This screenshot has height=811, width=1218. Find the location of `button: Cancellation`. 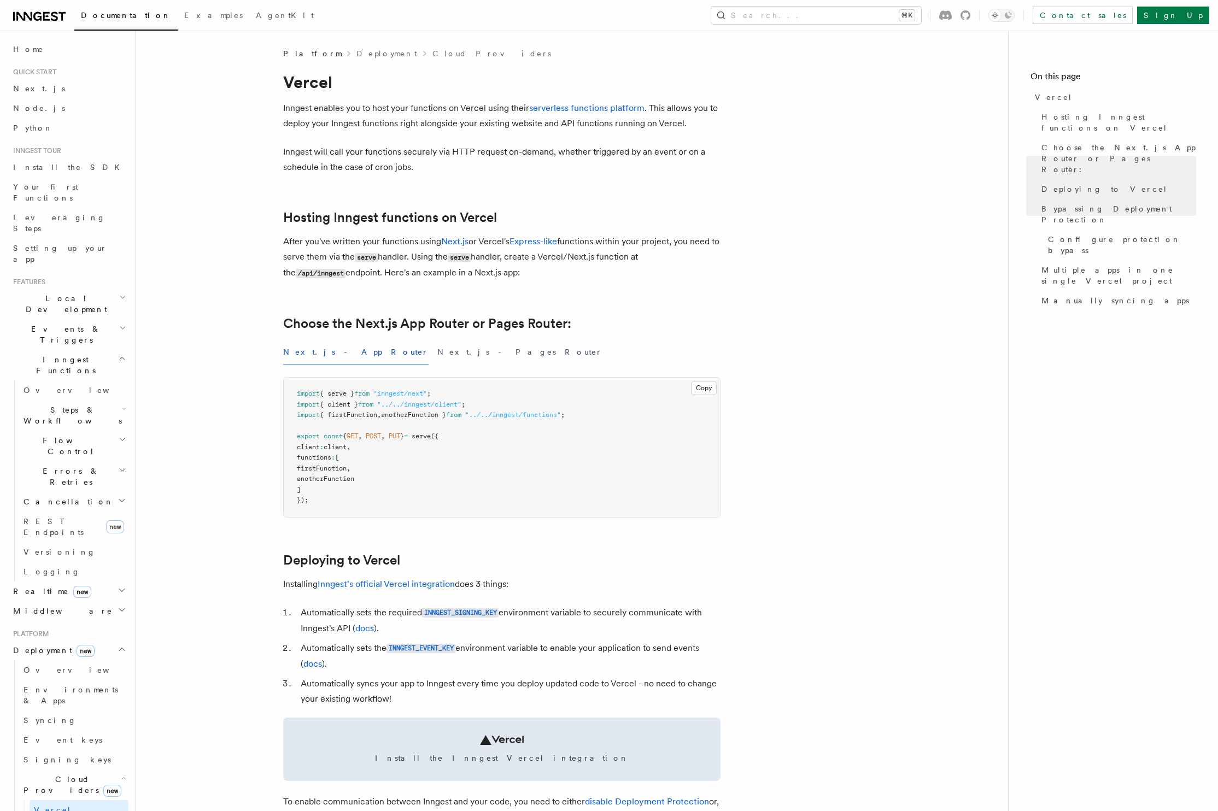

button: Cancellation is located at coordinates (74, 502).